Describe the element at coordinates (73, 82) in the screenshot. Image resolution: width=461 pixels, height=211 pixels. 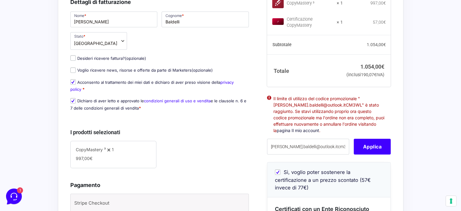
I see `input: Acconsento al trattamento dei miei dati e dichiaro di aver preso visione dellaprivacy policy *` at that location.